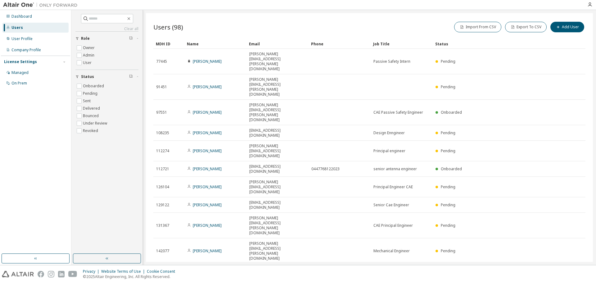 This screenshot has width=596, height=283. Describe the element at coordinates (389, 151) in the screenshot. I see `span: Principal engineer` at that location.